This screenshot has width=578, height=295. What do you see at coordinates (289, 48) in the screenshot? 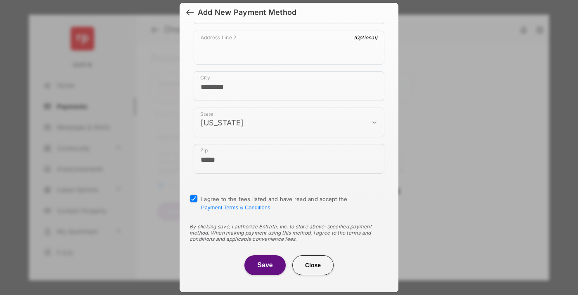
I see `div: payment_method_screening[postal_addresses][addressLine2]` at bounding box center [289, 48].